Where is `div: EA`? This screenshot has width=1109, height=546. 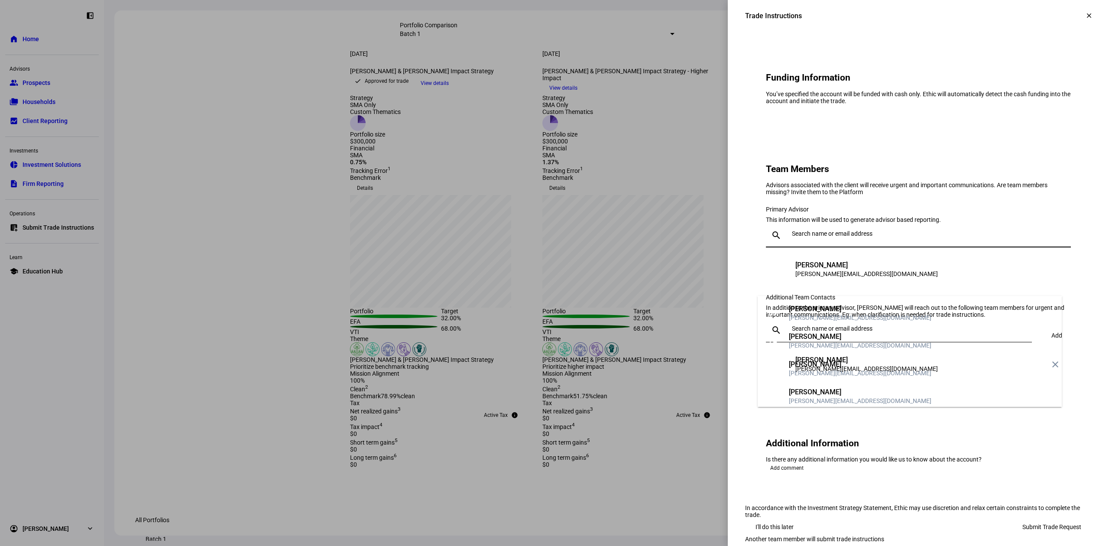
div: EA is located at coordinates (773, 341).